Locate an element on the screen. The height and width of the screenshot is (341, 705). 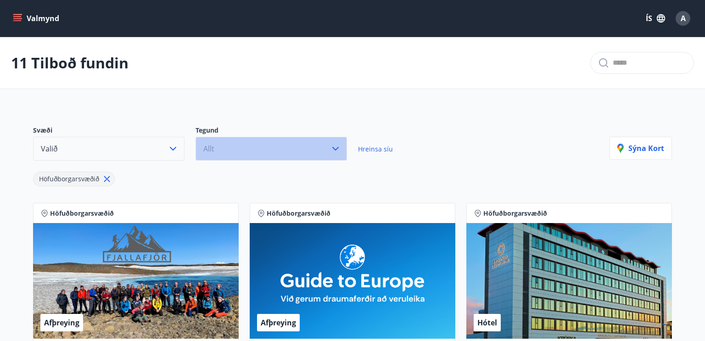
p: Svæði is located at coordinates (114, 131).